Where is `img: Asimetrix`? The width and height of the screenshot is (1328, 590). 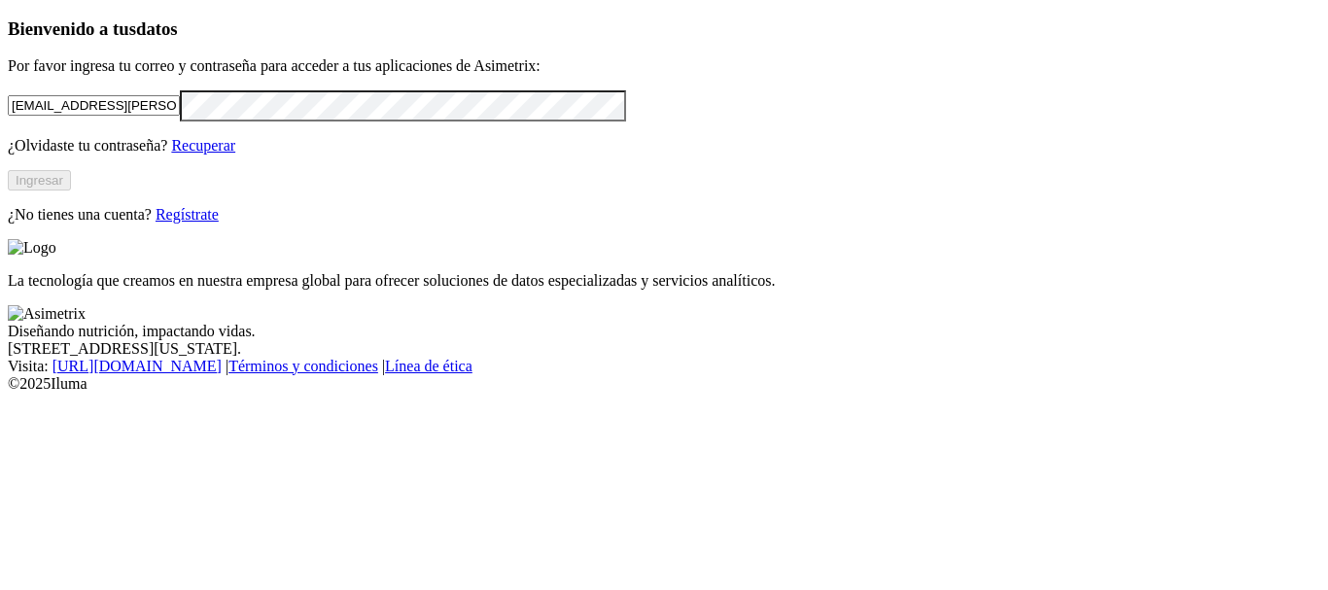
img: Asimetrix is located at coordinates (47, 314).